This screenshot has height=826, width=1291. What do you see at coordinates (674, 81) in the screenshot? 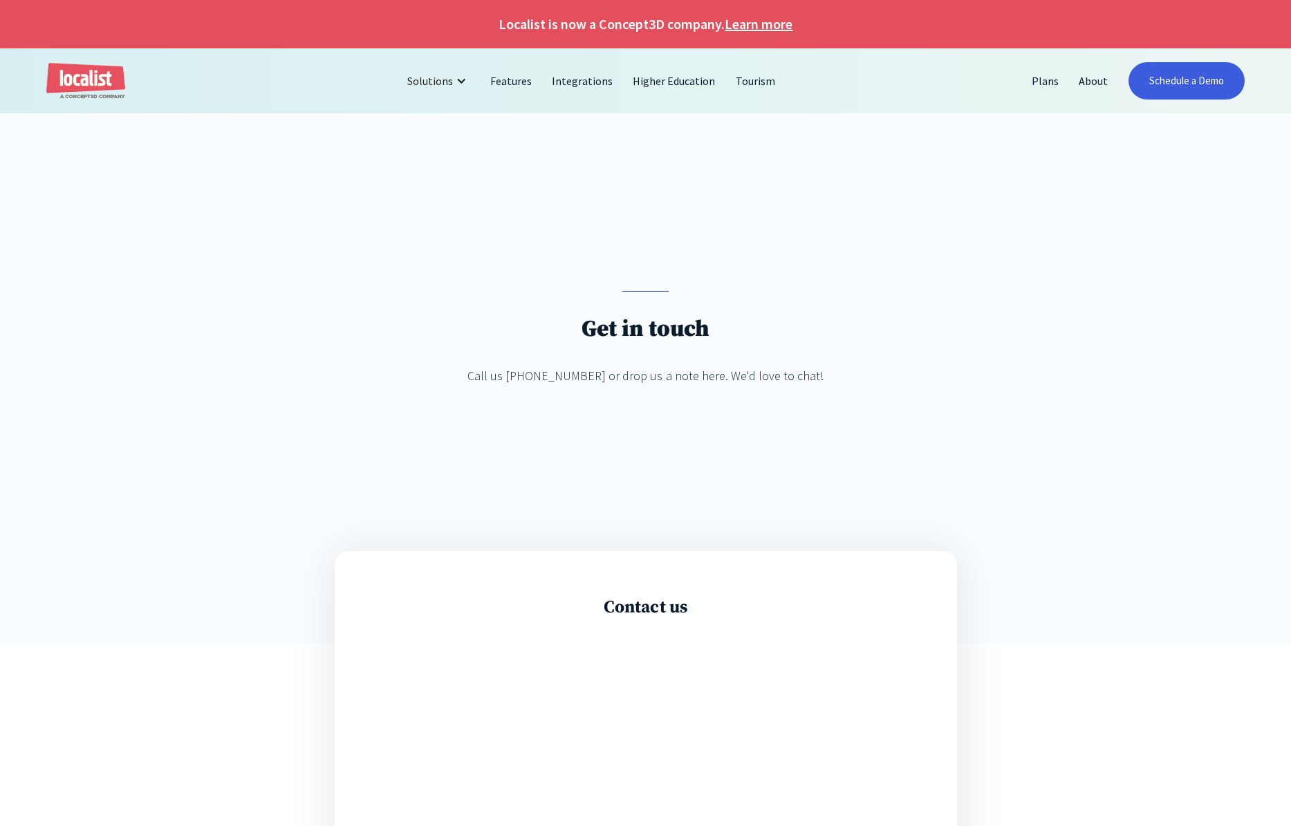
I see `a: Higher Education` at bounding box center [674, 81].